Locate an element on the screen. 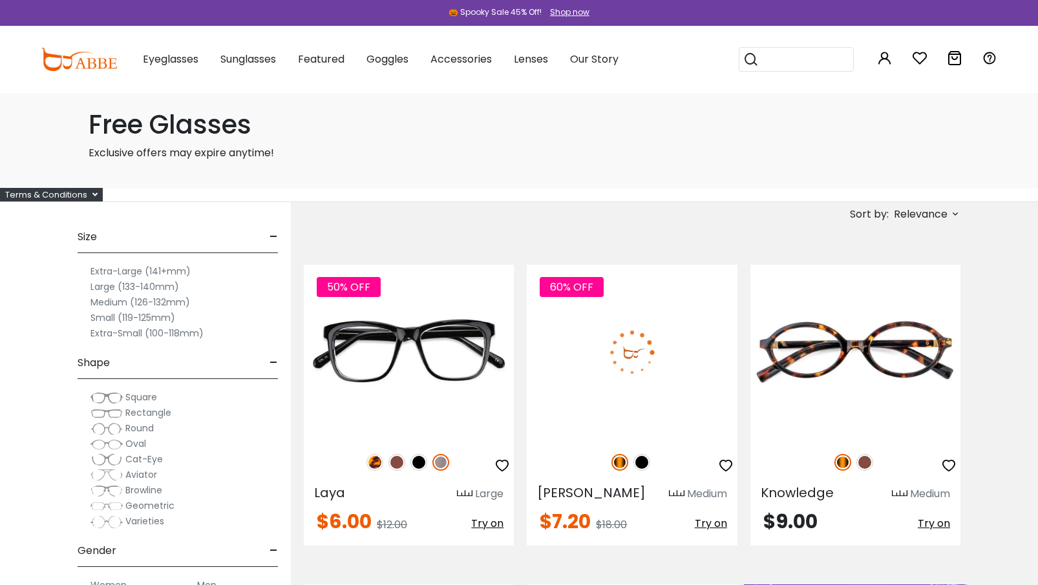 The image size is (1038, 585). img: Cat-Eye.png is located at coordinates (107, 460).